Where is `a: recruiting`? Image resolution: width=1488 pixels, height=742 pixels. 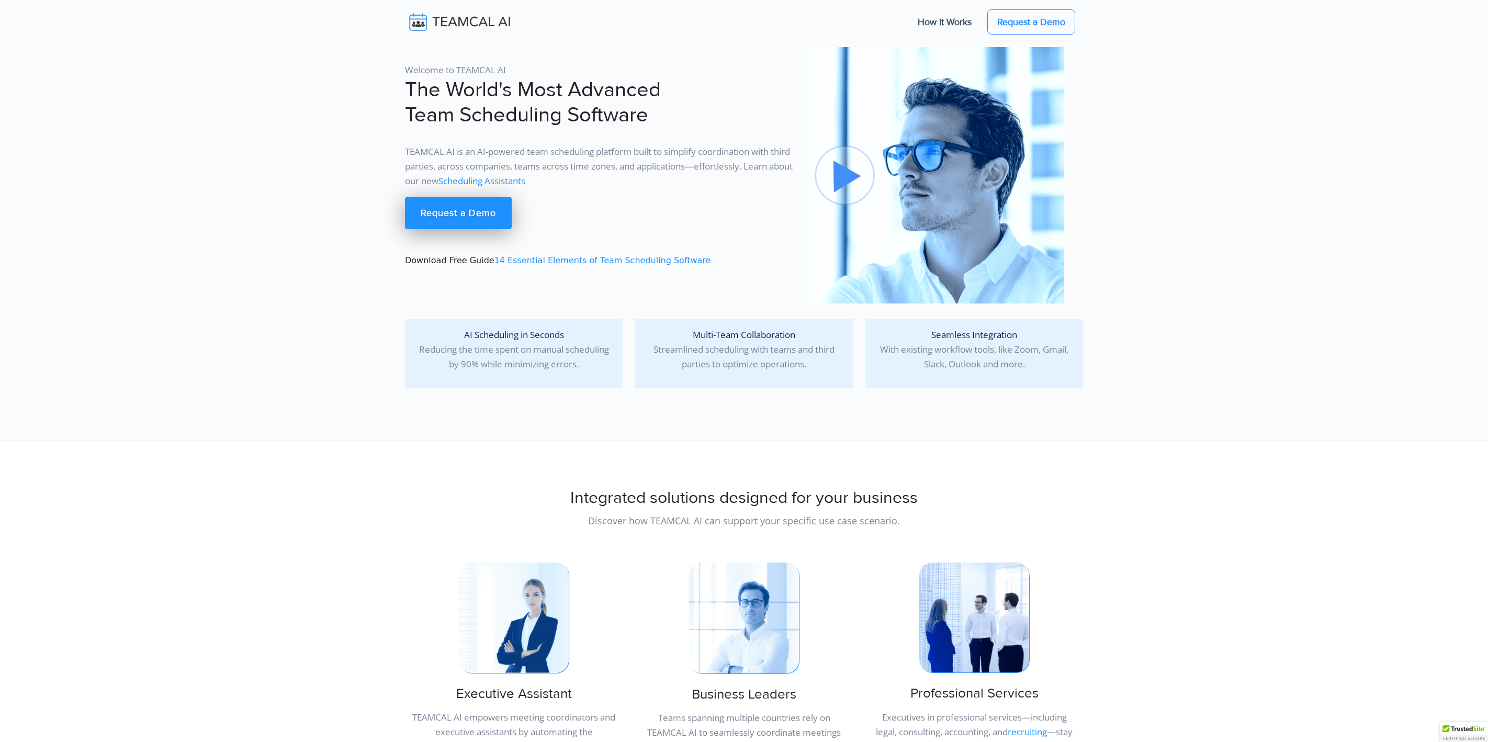
a: recruiting is located at coordinates (1027, 731).